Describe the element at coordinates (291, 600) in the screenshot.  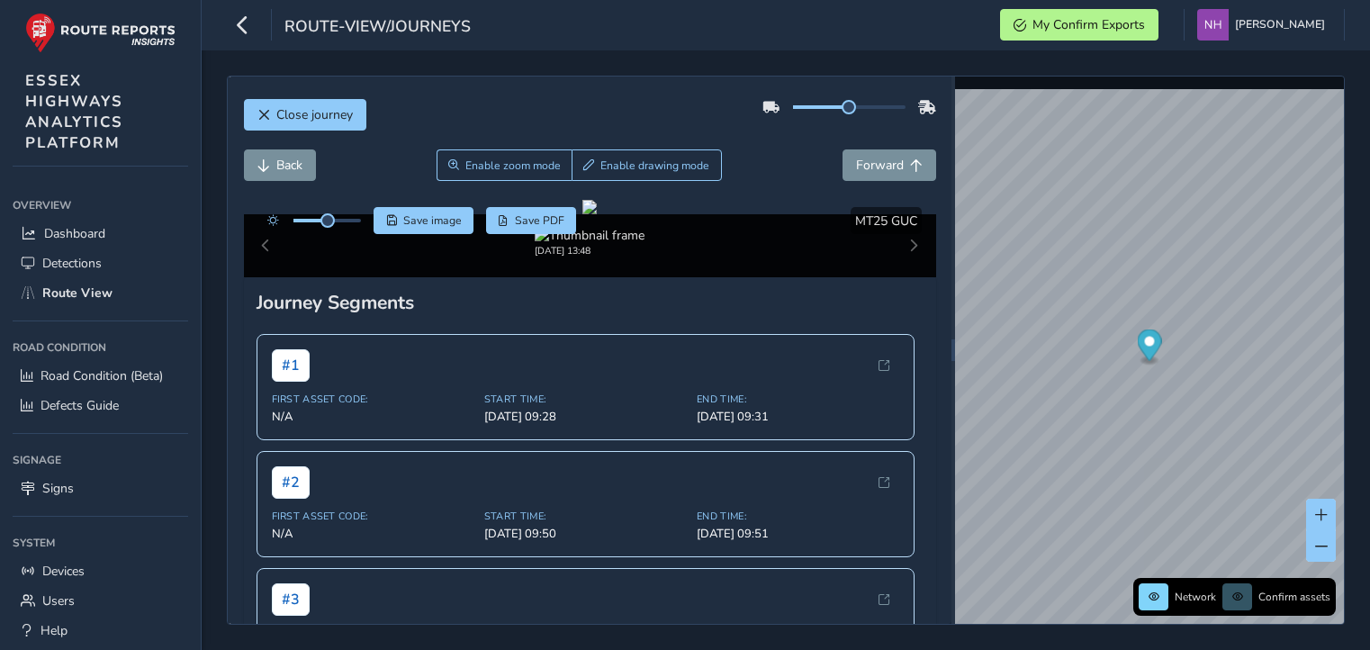
I see `span: # 3` at that location.